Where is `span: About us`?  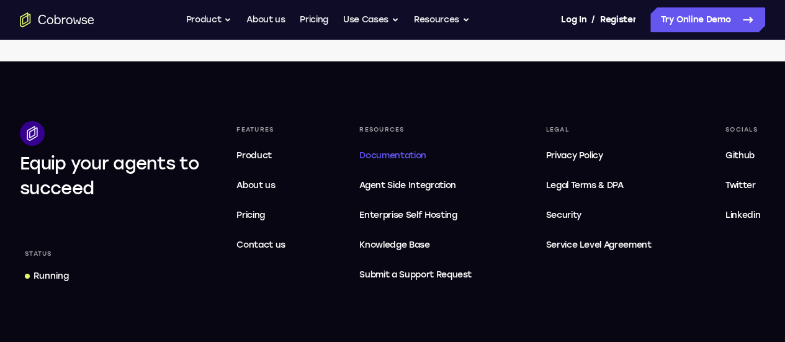
span: About us is located at coordinates (256, 185).